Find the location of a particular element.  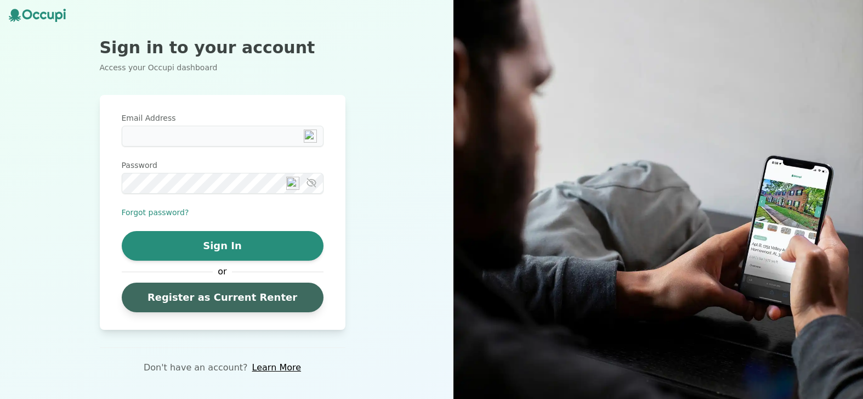

p: Don't have an account? is located at coordinates (196, 367).